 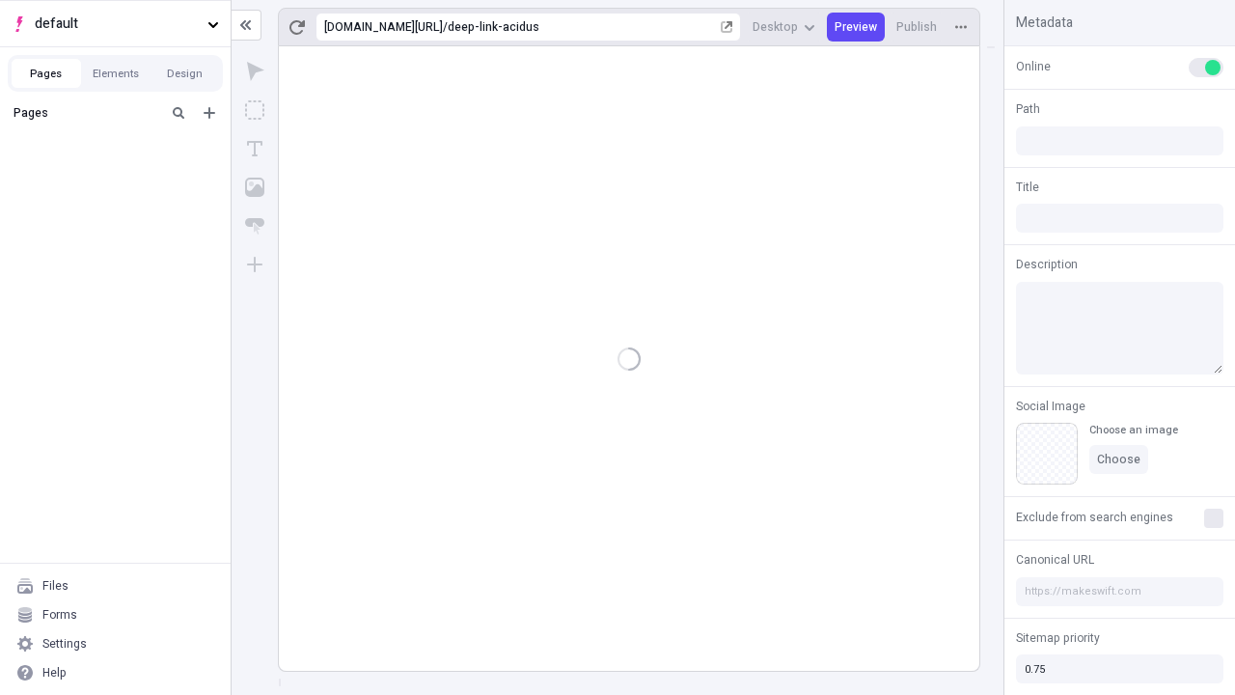 I want to click on div: Help, so click(x=54, y=672).